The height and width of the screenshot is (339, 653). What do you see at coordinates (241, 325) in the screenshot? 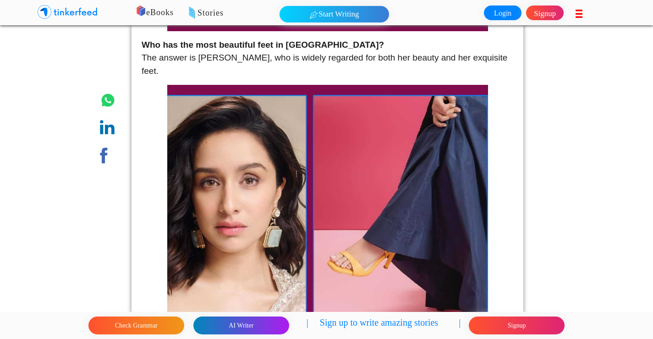
I see `button: AI Writer` at bounding box center [241, 325].